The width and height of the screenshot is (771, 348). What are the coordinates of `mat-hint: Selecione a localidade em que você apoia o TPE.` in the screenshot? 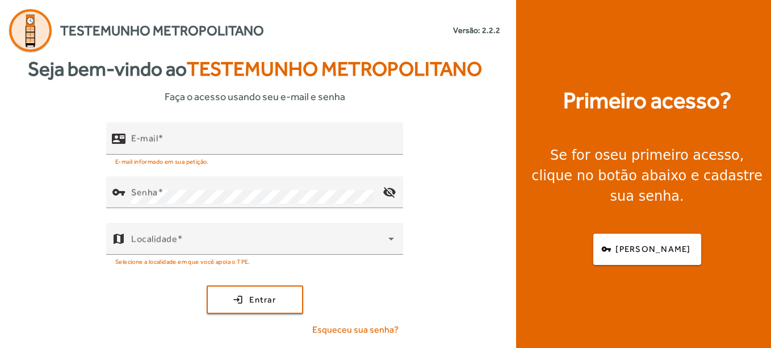 It's located at (183, 261).